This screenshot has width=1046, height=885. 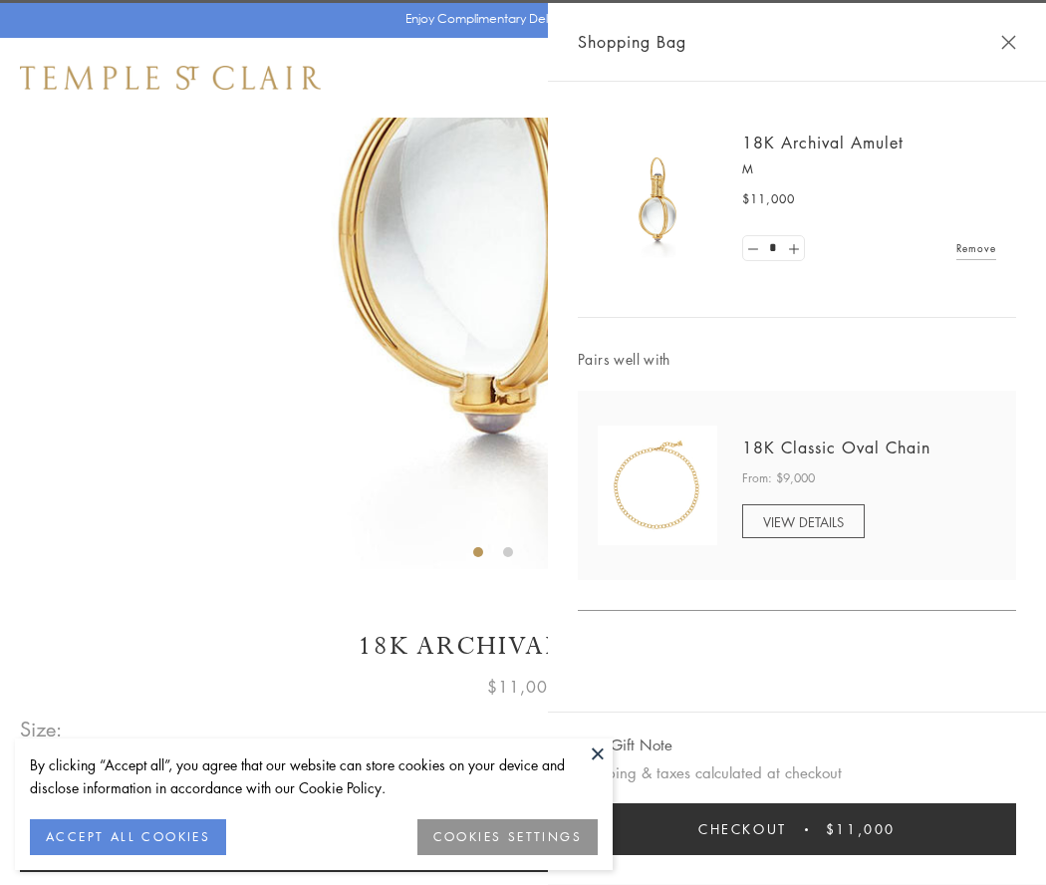 I want to click on button: COOKIES SETTINGS, so click(x=507, y=837).